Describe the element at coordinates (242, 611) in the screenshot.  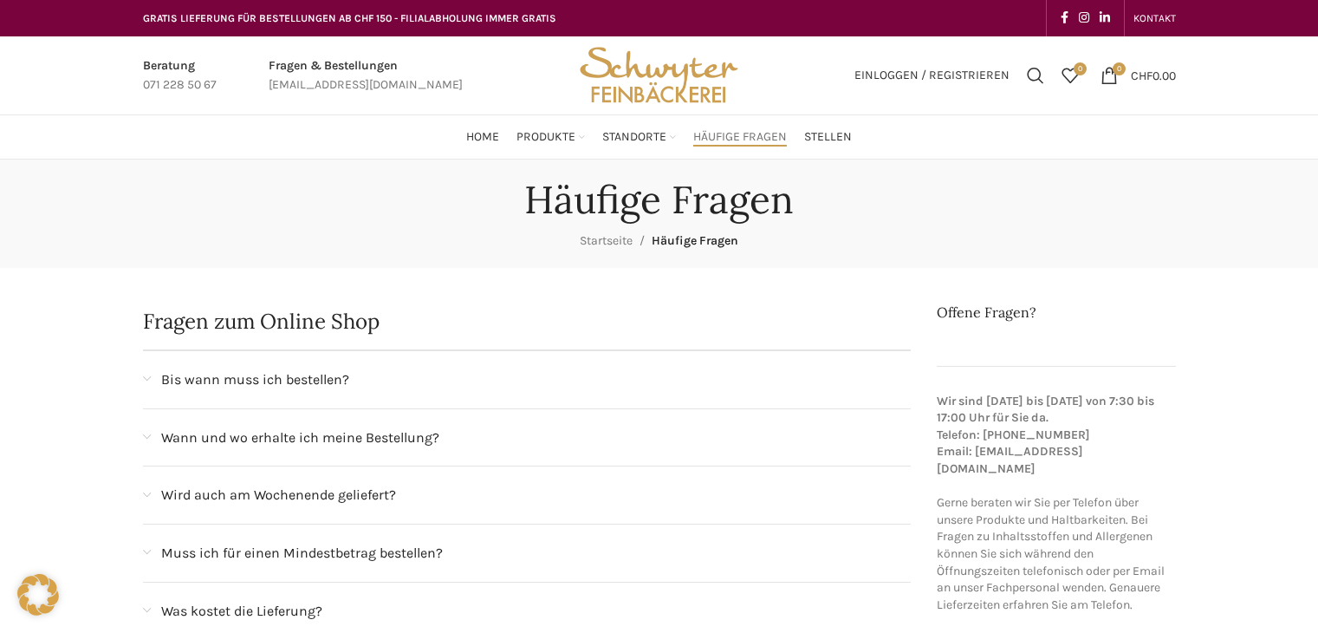
I see `span: Was kostet die Lieferung?` at that location.